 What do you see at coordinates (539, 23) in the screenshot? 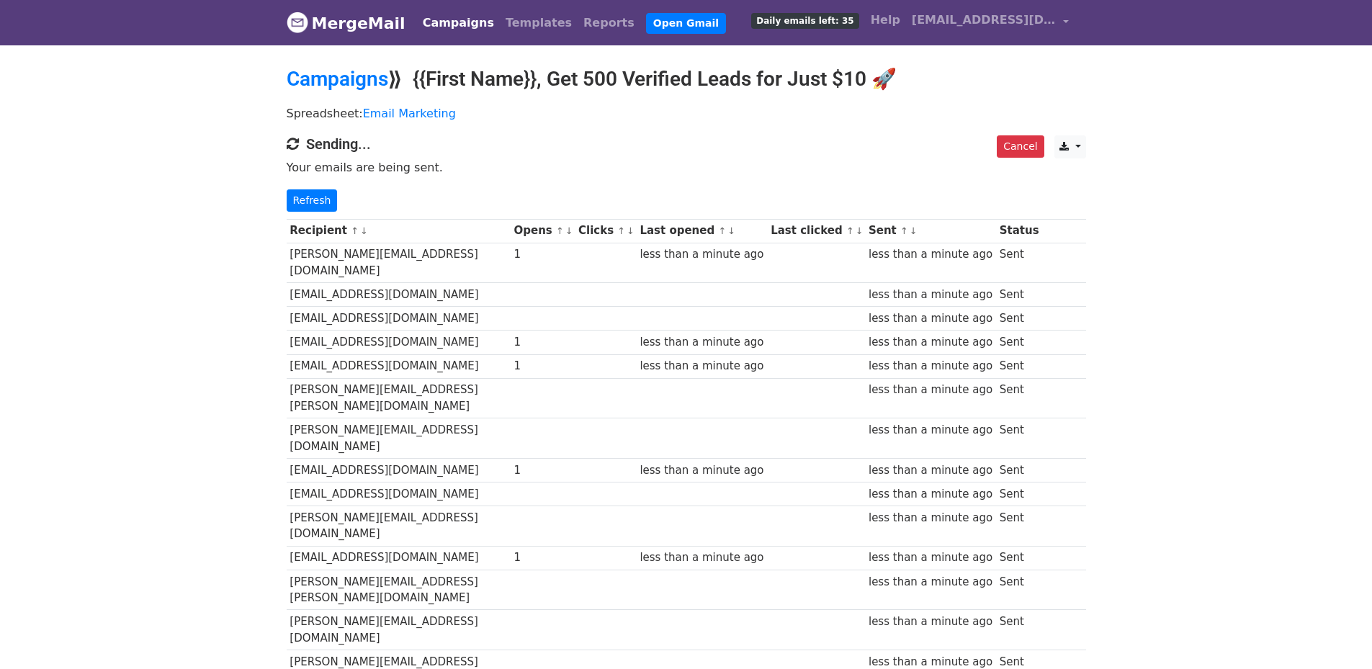
I see `a: Templates` at bounding box center [539, 23].